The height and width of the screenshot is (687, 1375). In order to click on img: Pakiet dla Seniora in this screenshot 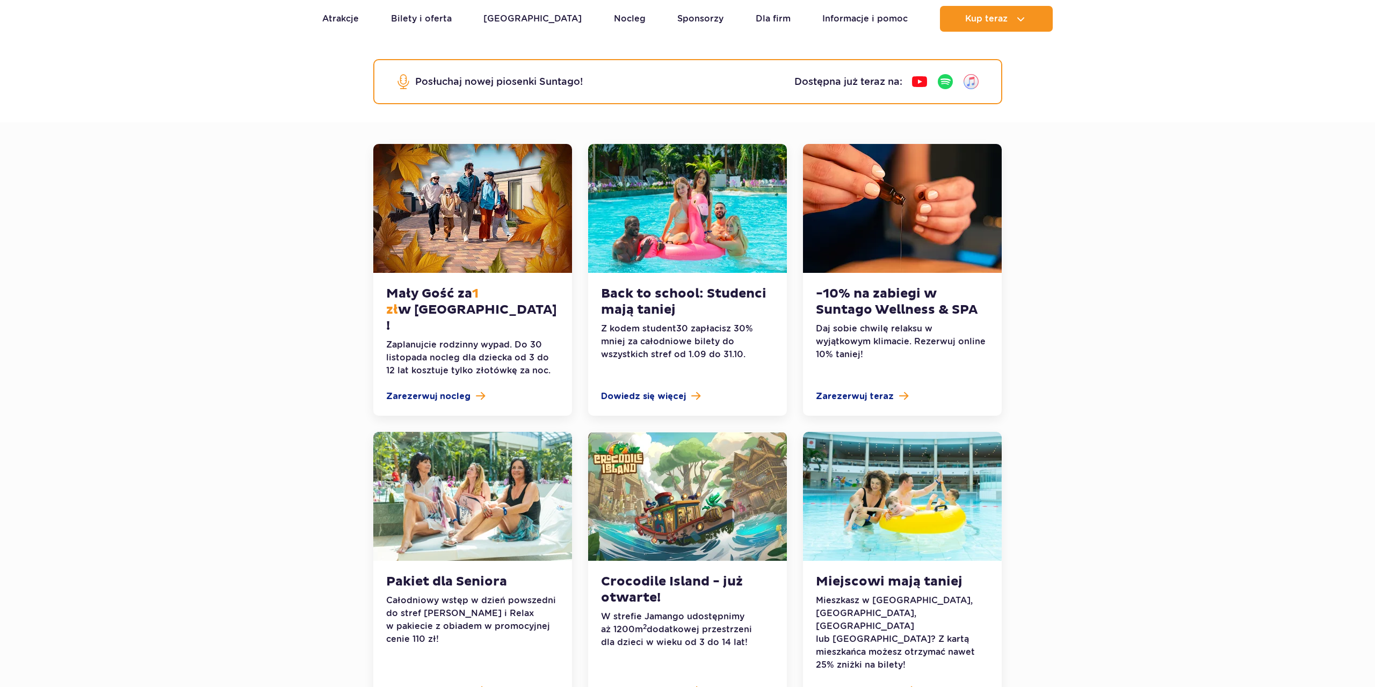, I will do `click(473, 496)`.